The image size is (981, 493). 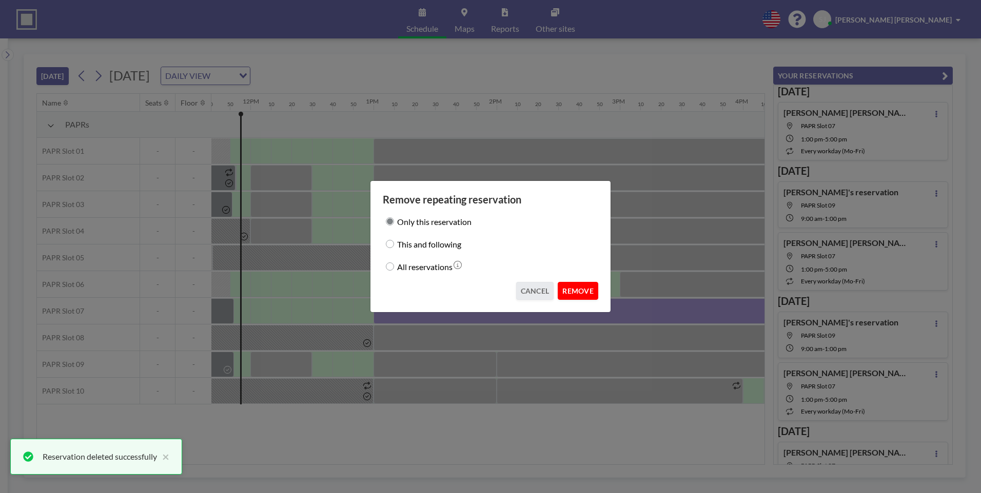 What do you see at coordinates (163, 457) in the screenshot?
I see `button: close` at bounding box center [163, 457].